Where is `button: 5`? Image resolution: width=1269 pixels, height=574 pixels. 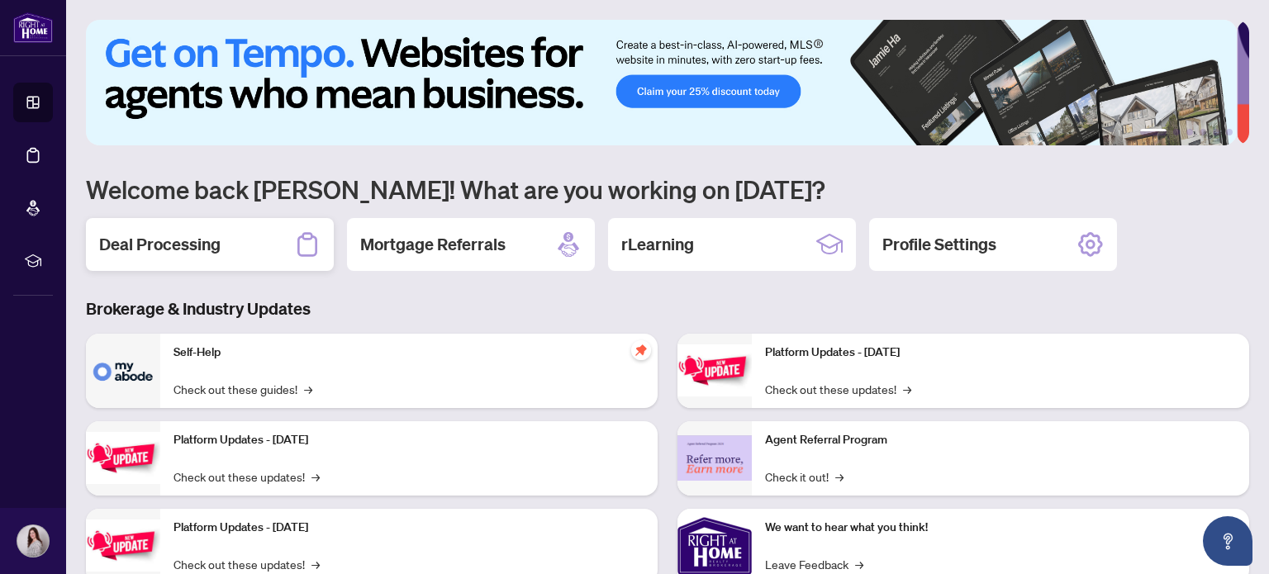 button: 5 is located at coordinates (1216, 132).